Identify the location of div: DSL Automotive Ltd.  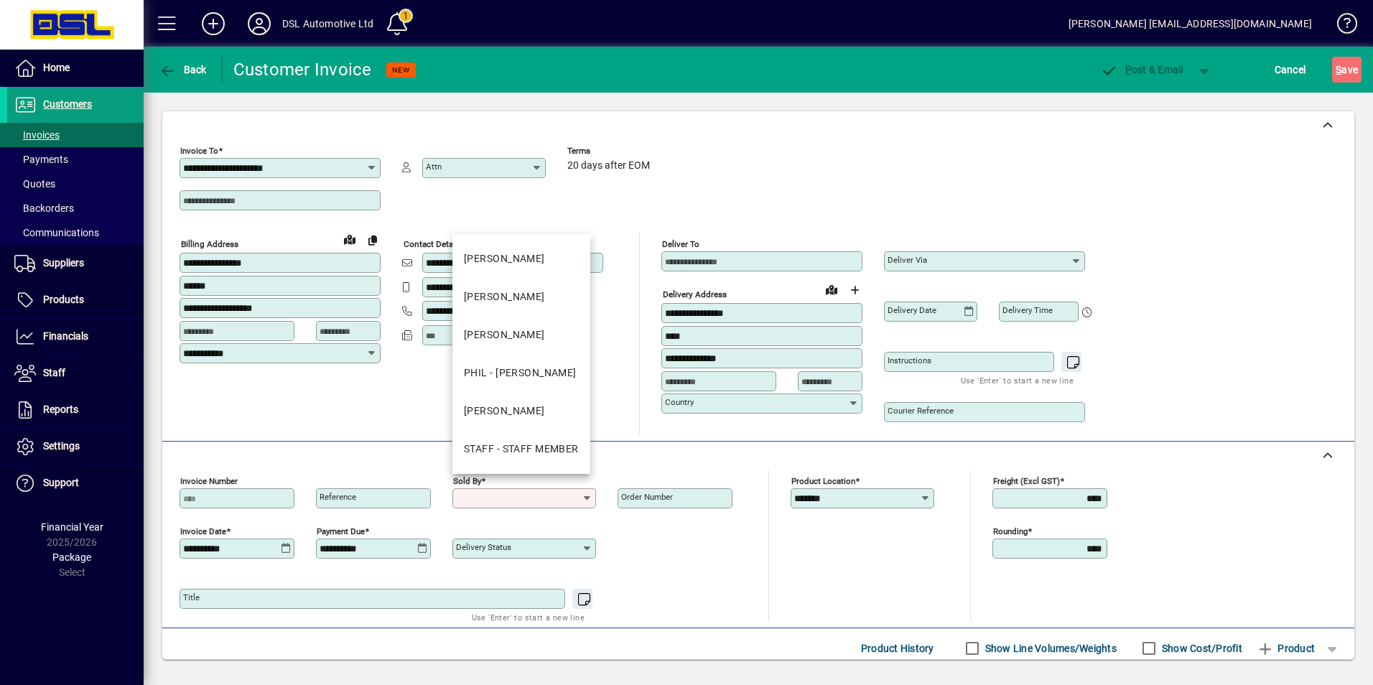
(327, 24).